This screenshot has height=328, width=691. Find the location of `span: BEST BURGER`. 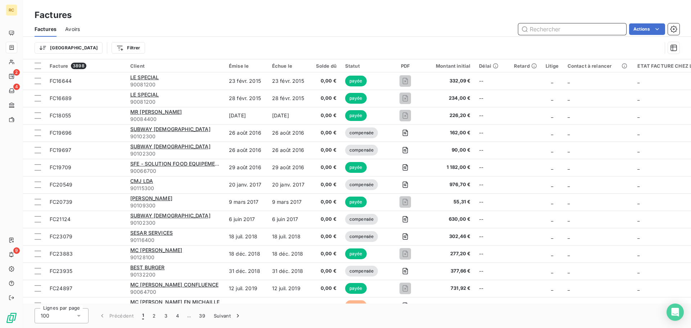

span: BEST BURGER is located at coordinates (148, 267).